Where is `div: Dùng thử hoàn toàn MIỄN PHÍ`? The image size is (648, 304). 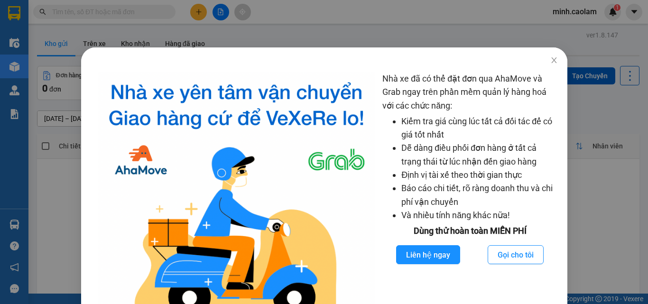 div: Dùng thử hoàn toàn MIỄN PHÍ is located at coordinates (470, 231).